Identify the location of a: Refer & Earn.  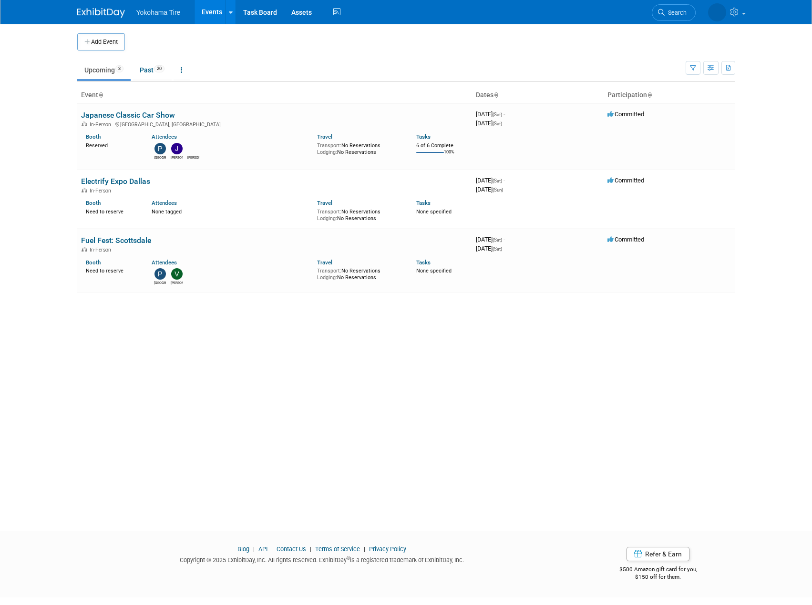
(658, 554).